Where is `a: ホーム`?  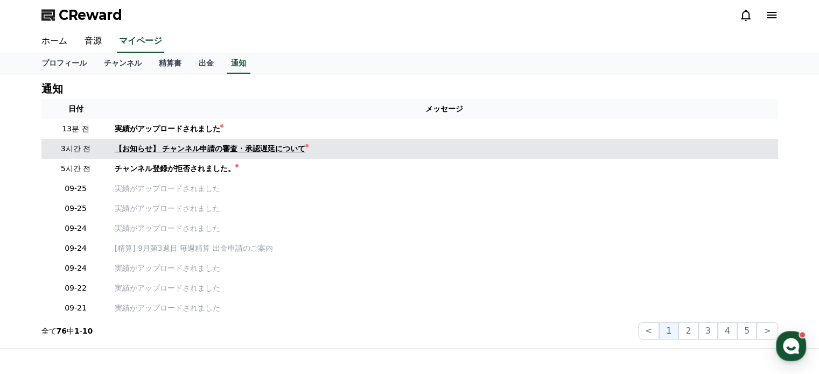 a: ホーム is located at coordinates (54, 41).